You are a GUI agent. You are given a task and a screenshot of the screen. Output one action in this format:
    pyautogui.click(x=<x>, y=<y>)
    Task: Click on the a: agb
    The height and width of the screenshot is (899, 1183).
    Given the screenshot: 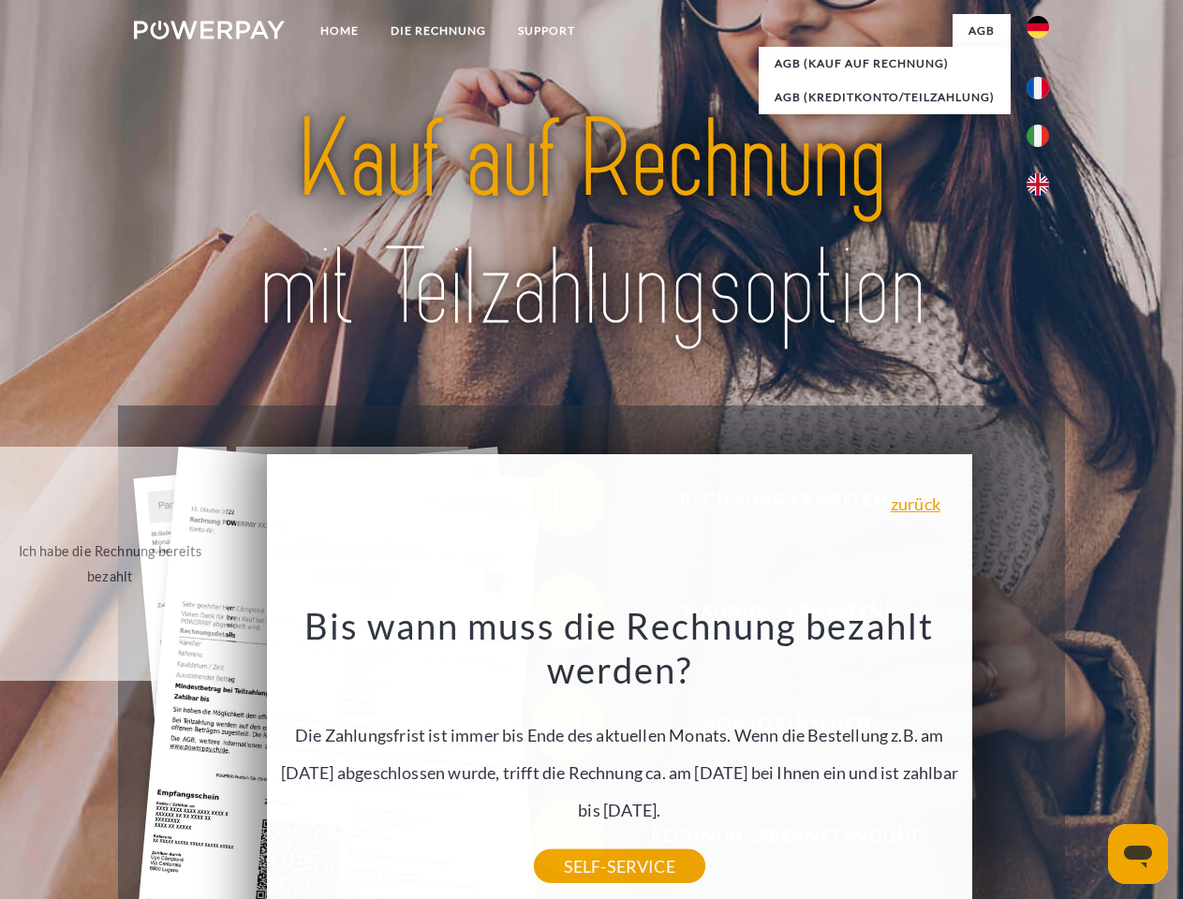 What is the action you would take?
    pyautogui.click(x=982, y=31)
    